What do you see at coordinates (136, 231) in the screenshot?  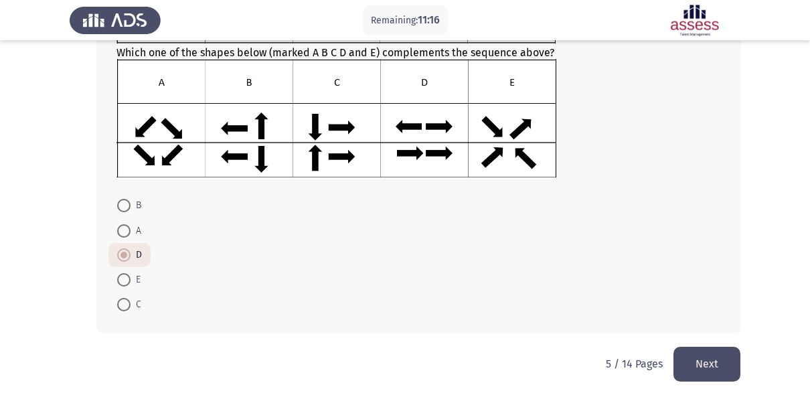 I see `span: A` at bounding box center [136, 231].